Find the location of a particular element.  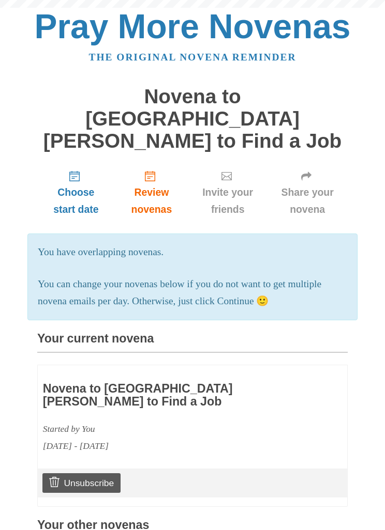

span: Share your novena is located at coordinates (307, 201).